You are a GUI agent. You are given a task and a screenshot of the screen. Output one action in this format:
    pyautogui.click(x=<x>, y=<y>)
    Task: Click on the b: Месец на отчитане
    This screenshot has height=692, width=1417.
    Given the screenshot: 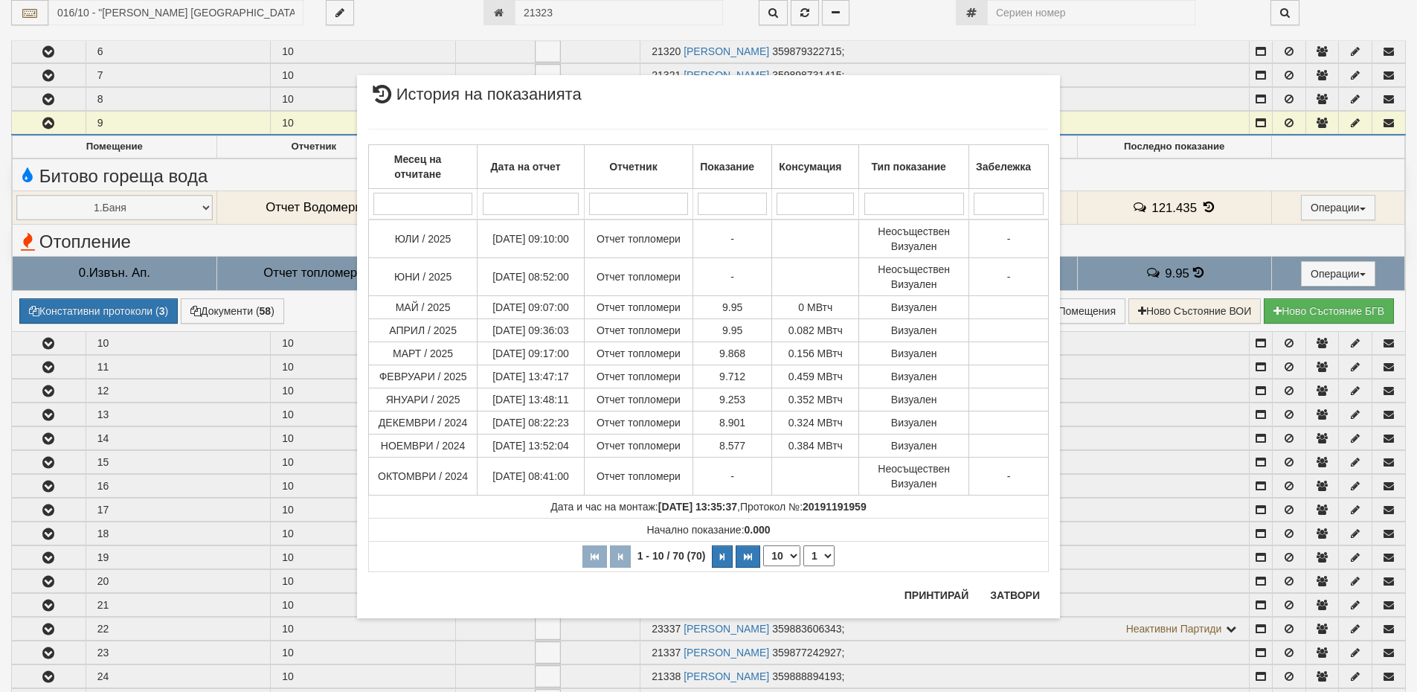 What is the action you would take?
    pyautogui.click(x=418, y=167)
    